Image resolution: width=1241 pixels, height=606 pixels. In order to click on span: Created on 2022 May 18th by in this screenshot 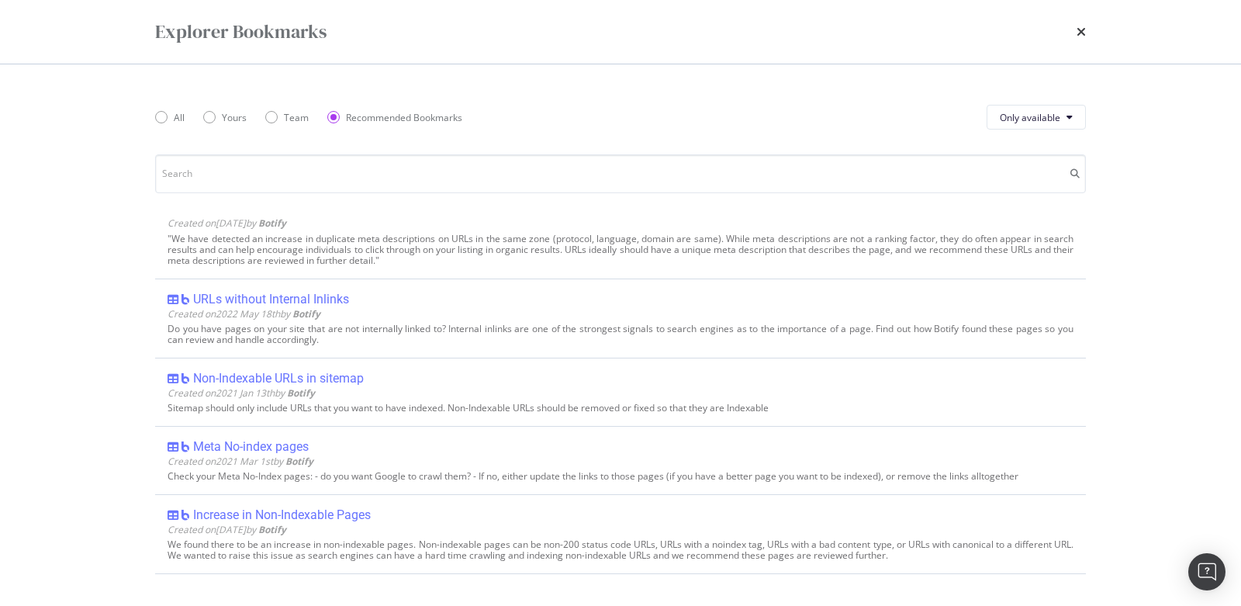, I will do `click(244, 313)`.